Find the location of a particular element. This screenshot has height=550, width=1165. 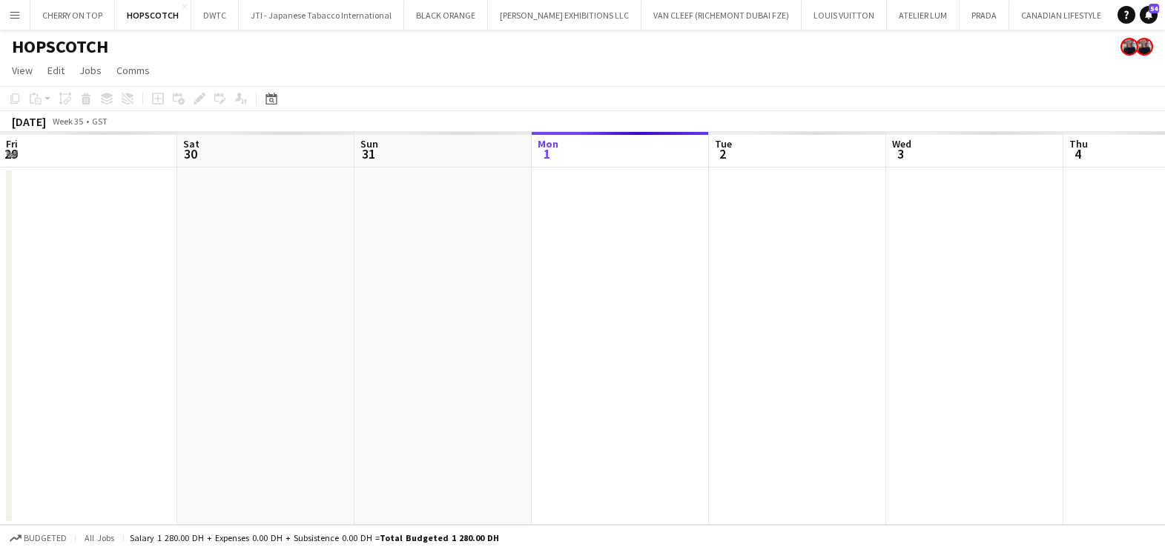

span: 2 is located at coordinates (722, 153).